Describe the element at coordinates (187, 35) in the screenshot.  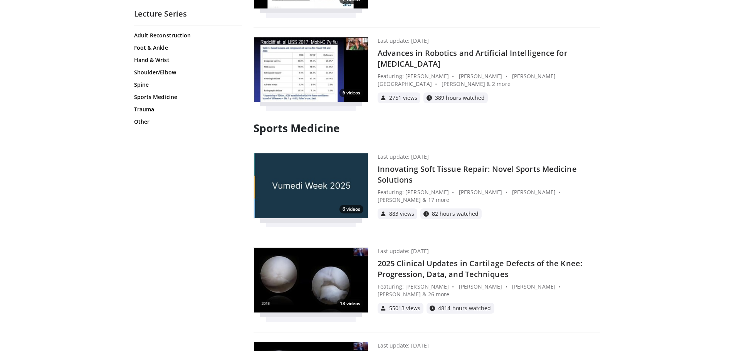
I see `a: Adult Reconstruction` at that location.